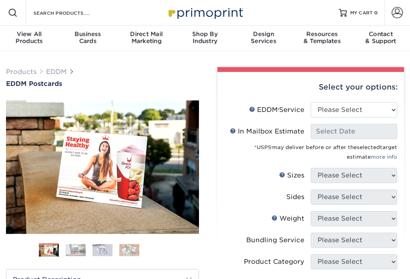  Describe the element at coordinates (384, 157) in the screenshot. I see `a: more info` at that location.